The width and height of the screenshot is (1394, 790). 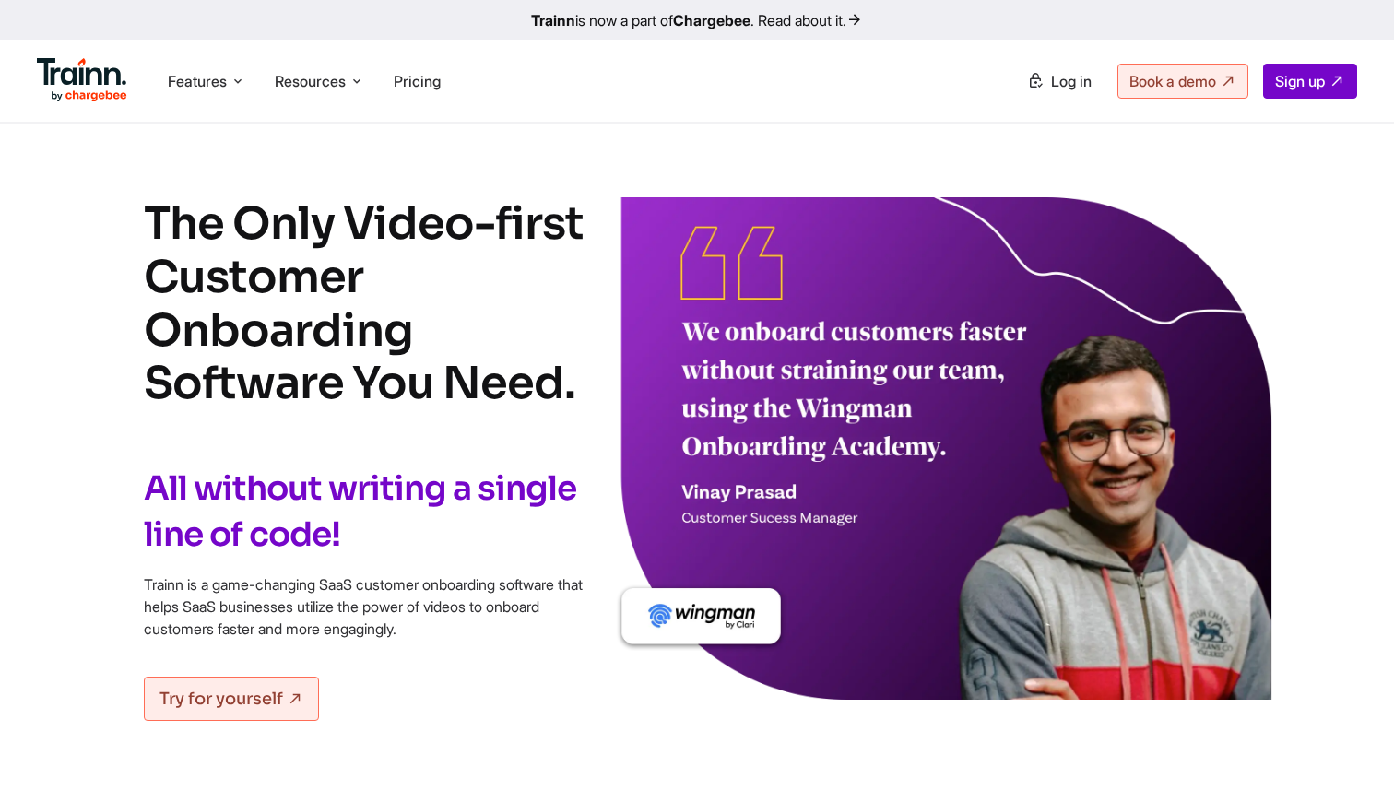 What do you see at coordinates (1310, 81) in the screenshot?
I see `a: Sign up` at bounding box center [1310, 81].